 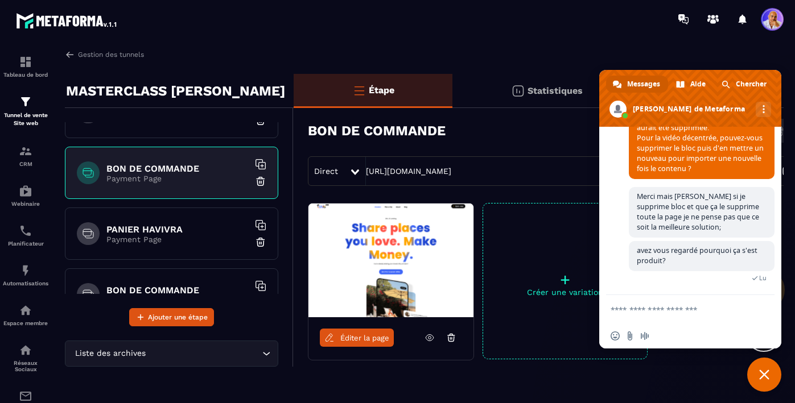 What do you see at coordinates (381, 90) in the screenshot?
I see `p: Étape` at bounding box center [381, 90].